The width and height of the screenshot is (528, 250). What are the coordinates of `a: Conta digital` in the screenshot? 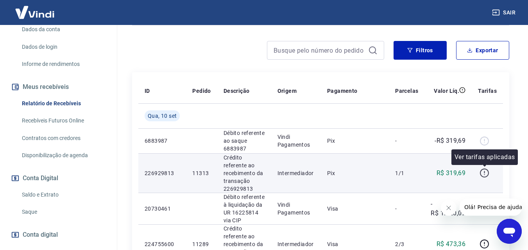 It's located at (58, 235).